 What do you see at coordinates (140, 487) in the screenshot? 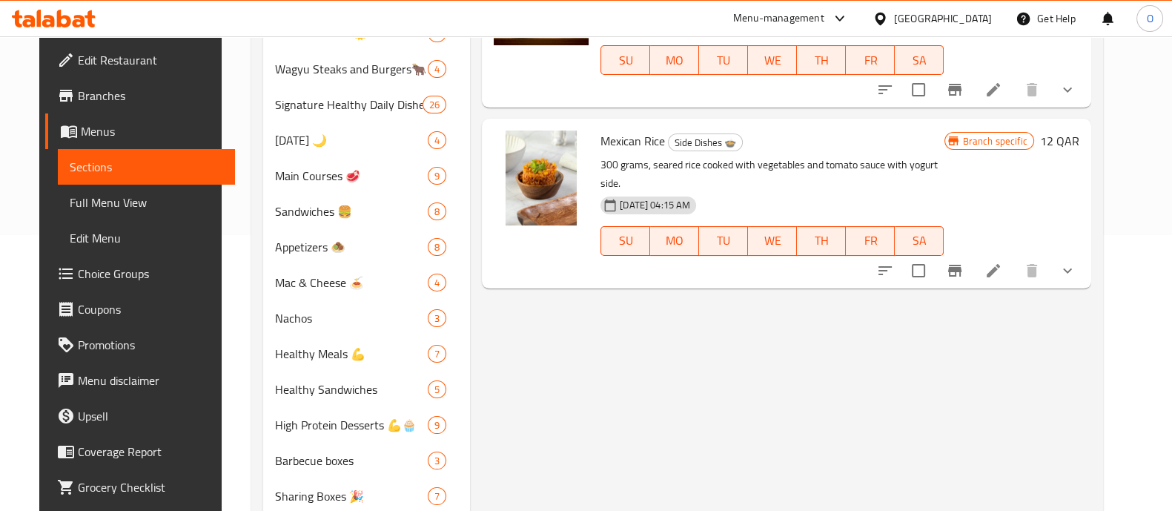
I see `a: Grocery Checklist` at bounding box center [140, 487].